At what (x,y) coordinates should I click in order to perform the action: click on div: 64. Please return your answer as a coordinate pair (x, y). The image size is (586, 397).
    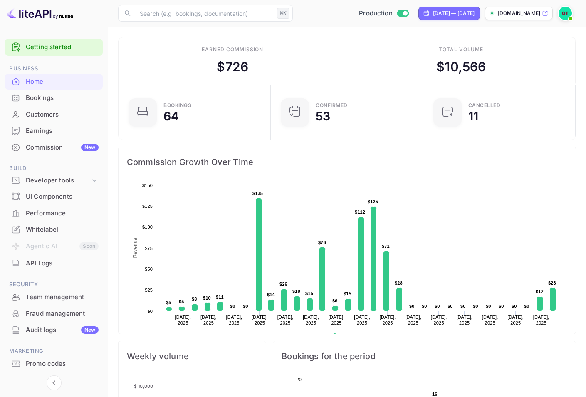
    Looking at the image, I should click on (171, 116).